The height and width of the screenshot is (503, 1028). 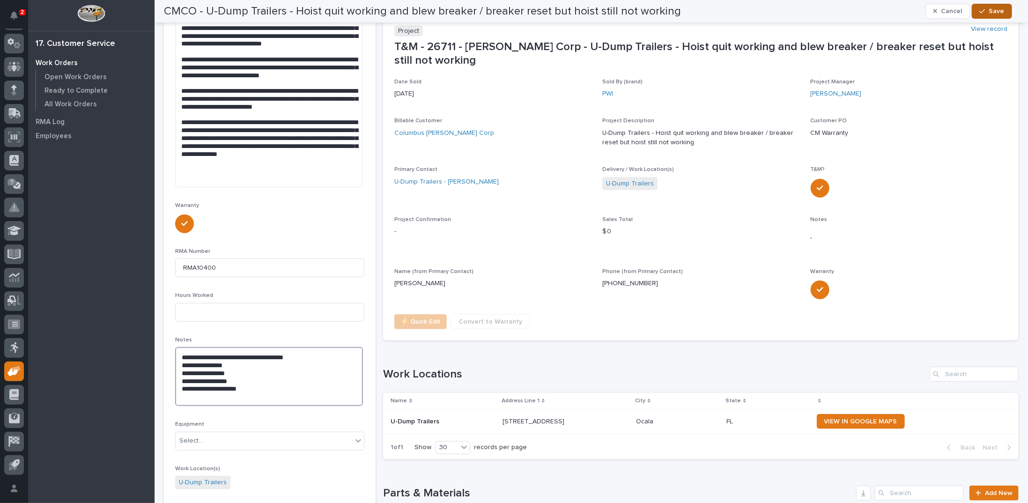 I want to click on span: Next, so click(x=993, y=448).